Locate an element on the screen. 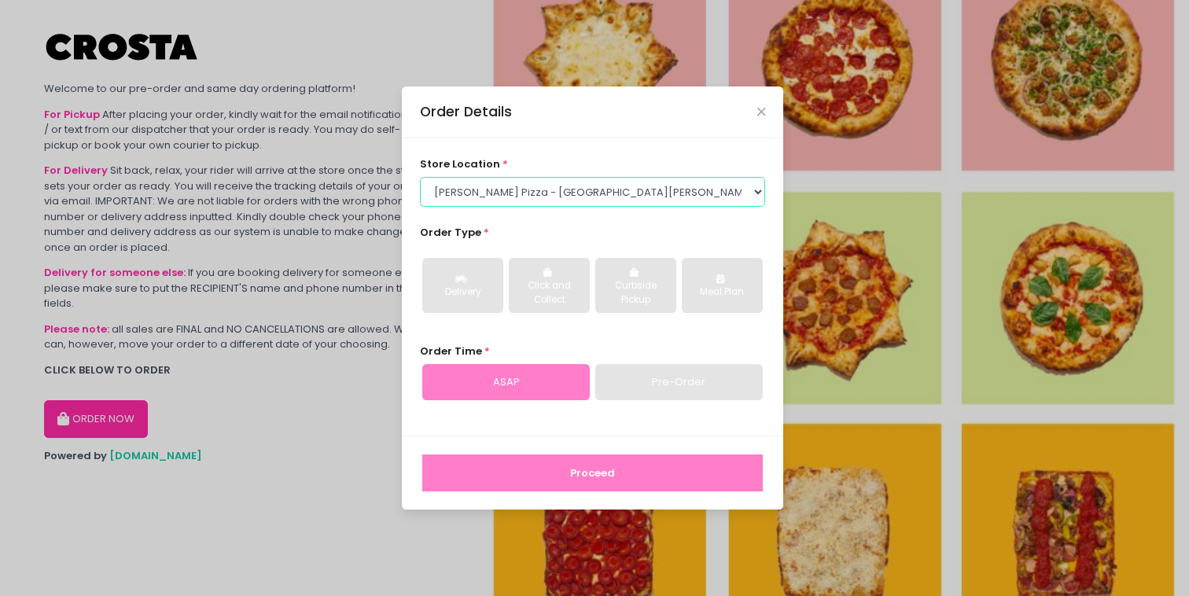  div: Delivery is located at coordinates (462, 293).